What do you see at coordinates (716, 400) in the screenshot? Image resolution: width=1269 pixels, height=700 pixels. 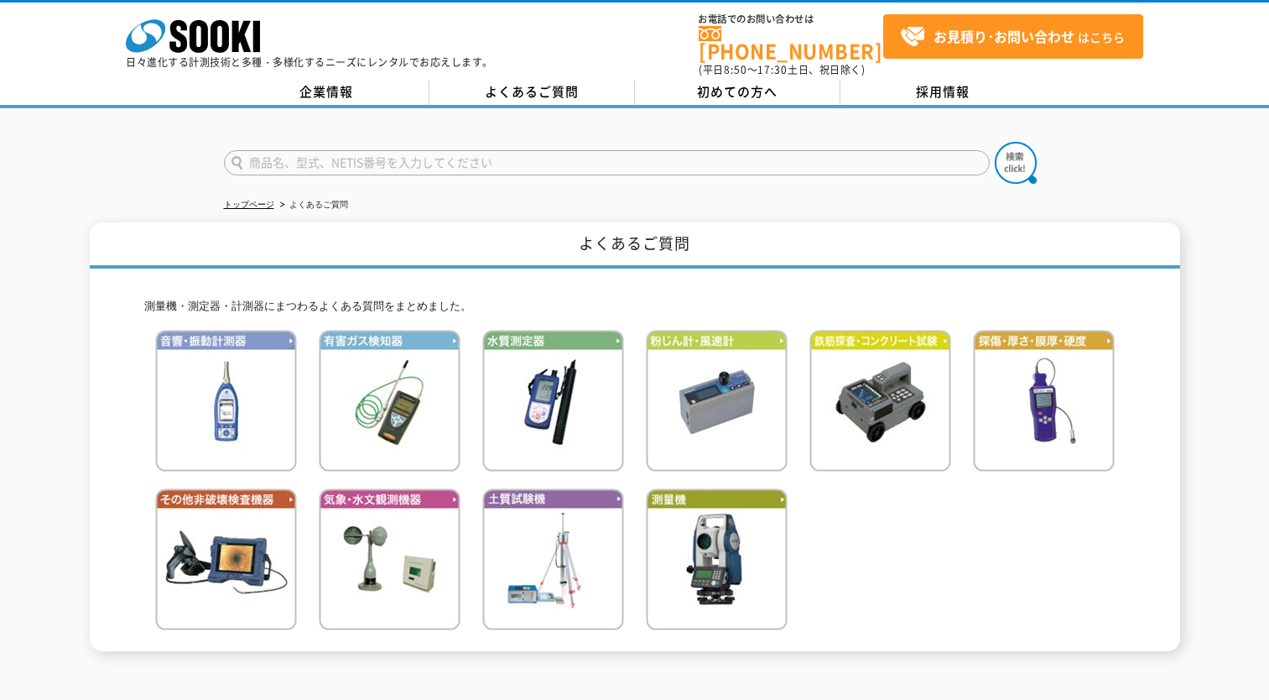 I see `img: 粉じん計・風速計` at bounding box center [716, 400].